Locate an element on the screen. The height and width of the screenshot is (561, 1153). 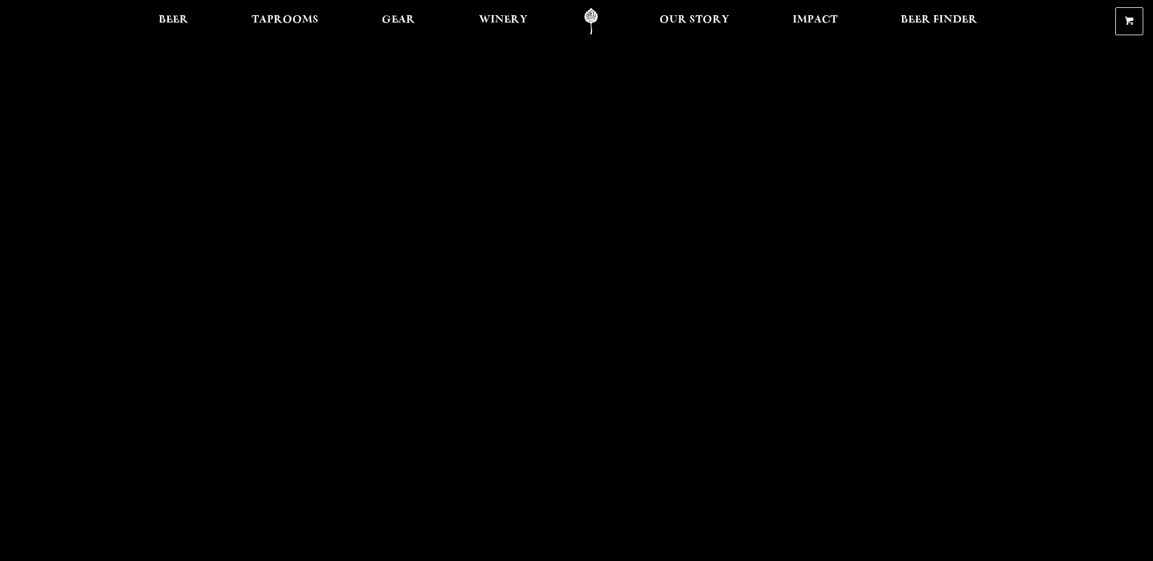
a: Taprooms is located at coordinates (285, 21).